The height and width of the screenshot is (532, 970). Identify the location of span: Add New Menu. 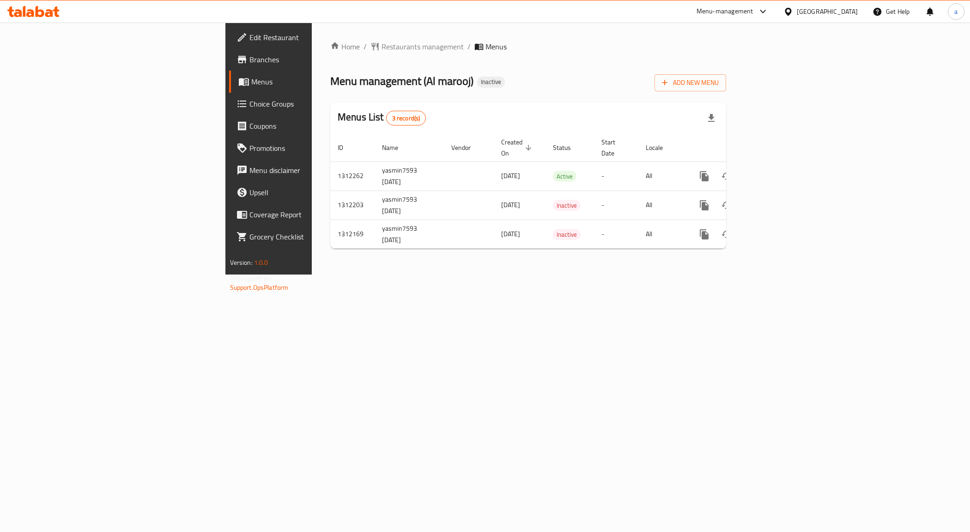
(690, 83).